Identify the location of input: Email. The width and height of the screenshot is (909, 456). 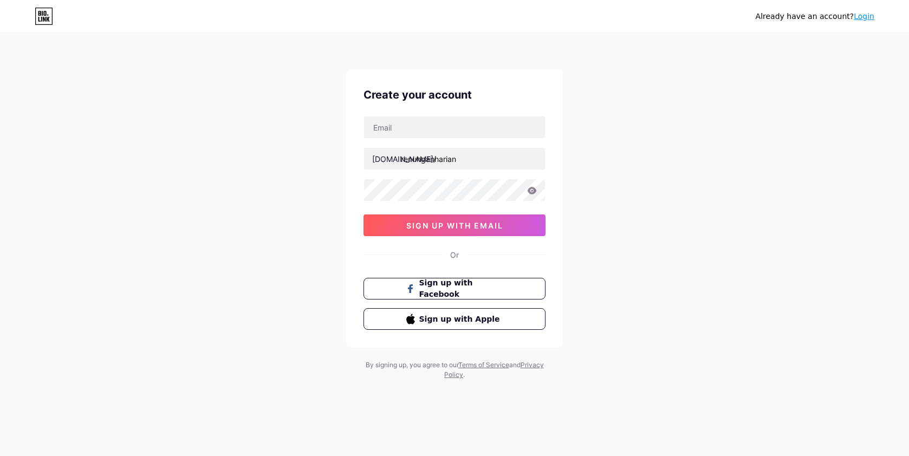
(454, 127).